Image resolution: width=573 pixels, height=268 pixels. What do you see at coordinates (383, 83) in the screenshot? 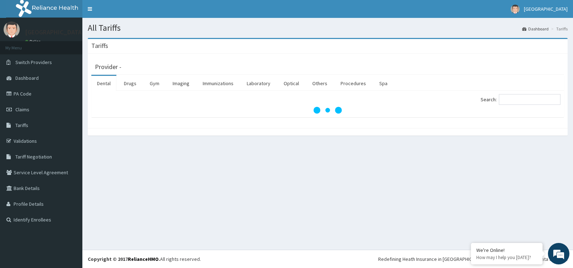
I see `a: Spa` at bounding box center [383, 83].